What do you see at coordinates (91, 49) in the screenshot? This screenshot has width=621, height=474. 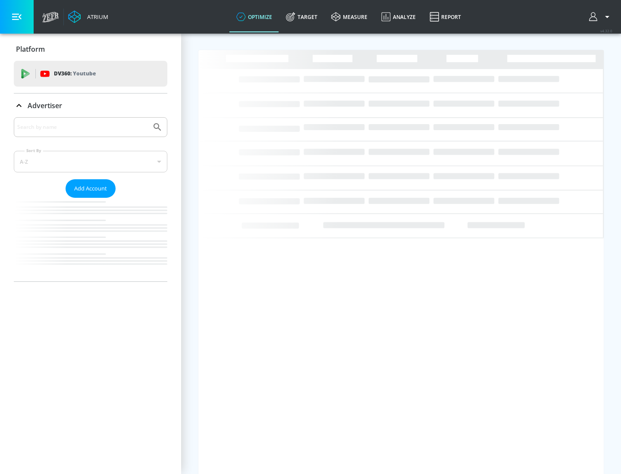 I see `div: Platform` at bounding box center [91, 49].